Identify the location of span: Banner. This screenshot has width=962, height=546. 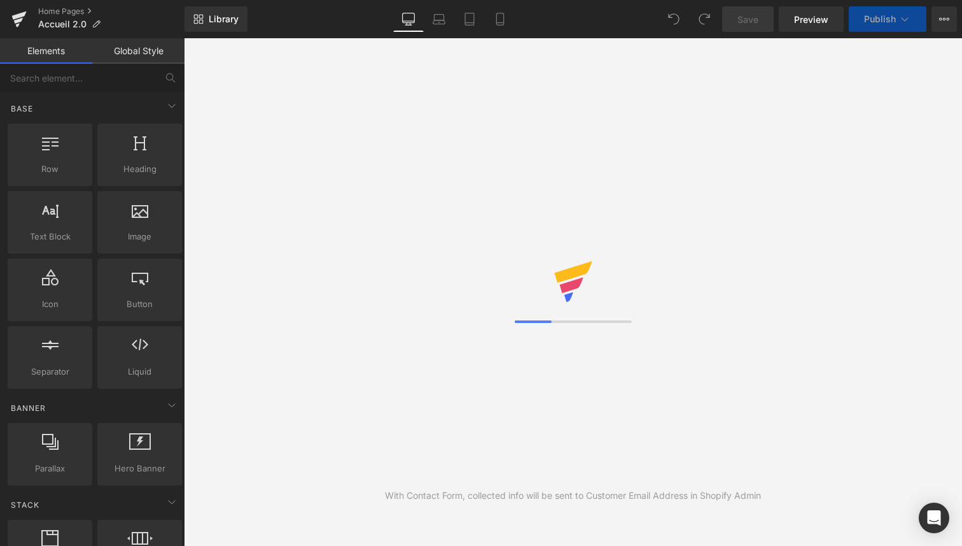
(28, 407).